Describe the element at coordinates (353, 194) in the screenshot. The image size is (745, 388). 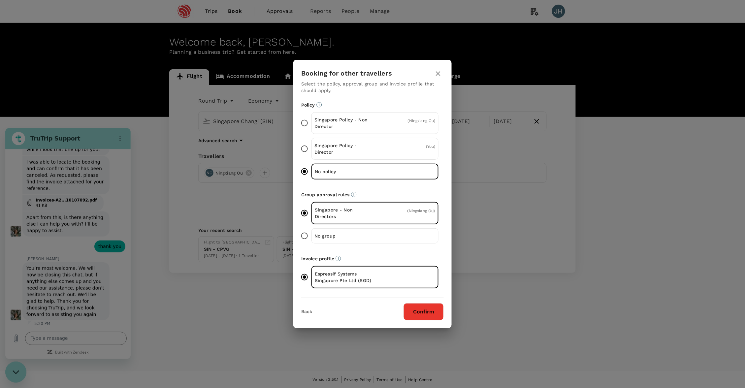
I see `svg: Default approvers or custom approval rules (if available) are based on the user group.` at that location.